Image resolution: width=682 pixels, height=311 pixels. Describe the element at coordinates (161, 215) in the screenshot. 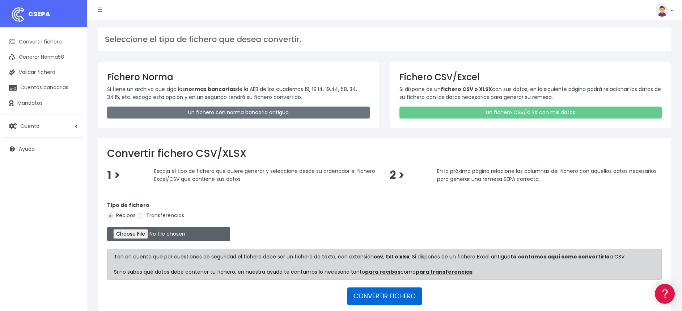

I see `label: Transferencias` at that location.